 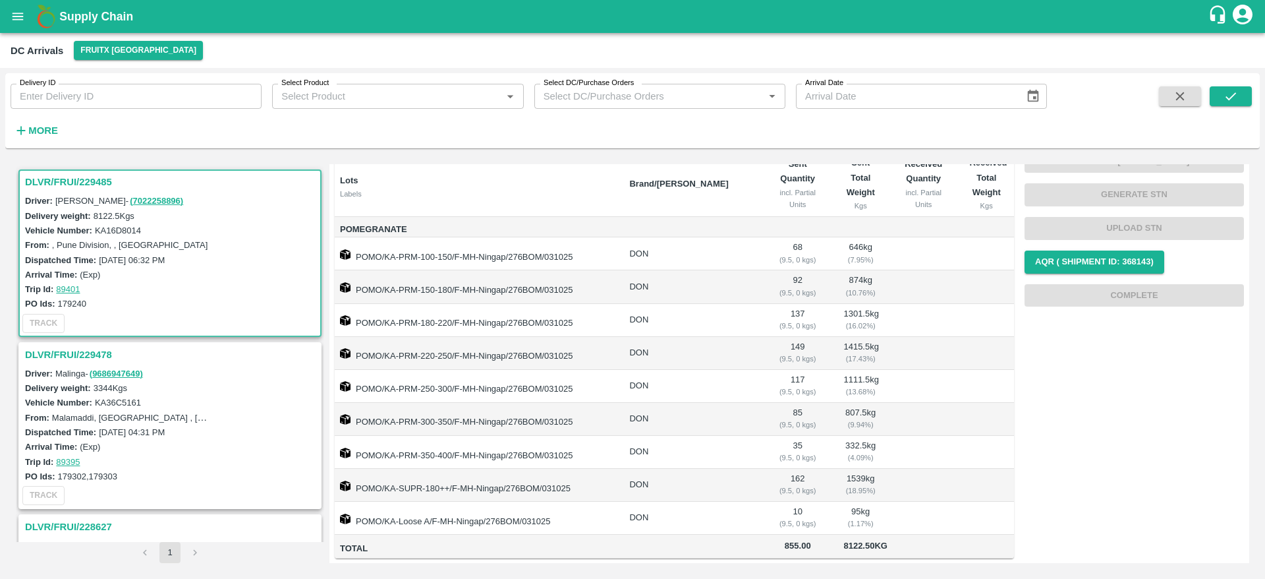 I want to click on span: Total, so click(x=479, y=548).